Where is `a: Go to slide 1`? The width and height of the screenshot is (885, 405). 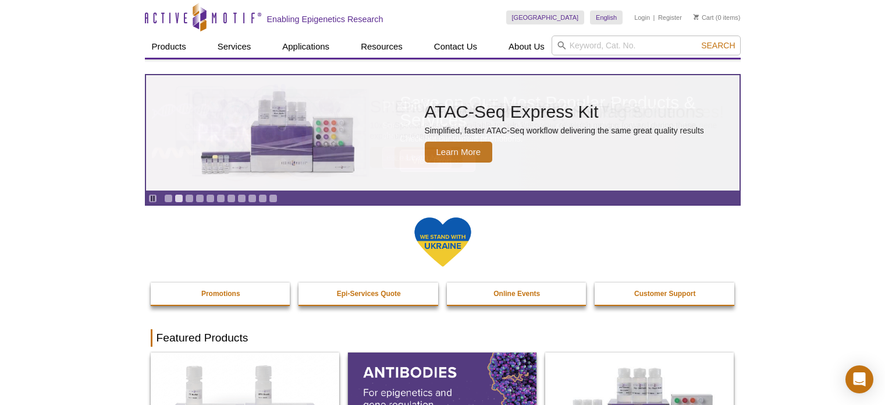
a: Go to slide 1 is located at coordinates (168, 198).